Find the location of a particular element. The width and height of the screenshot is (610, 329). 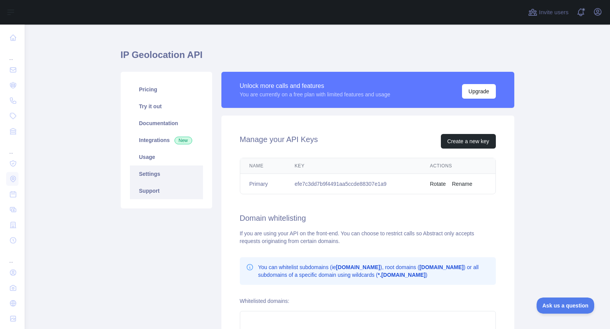

h1: IP Geolocation API is located at coordinates (317, 58).